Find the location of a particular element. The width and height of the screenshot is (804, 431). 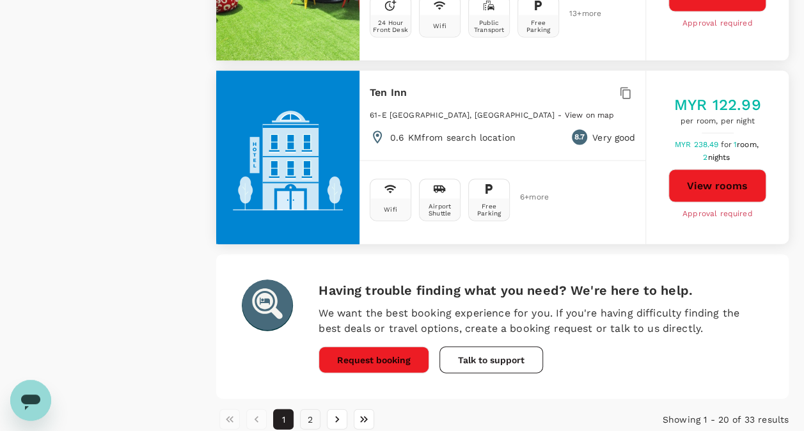

h6: Ten Inn is located at coordinates (388, 93).